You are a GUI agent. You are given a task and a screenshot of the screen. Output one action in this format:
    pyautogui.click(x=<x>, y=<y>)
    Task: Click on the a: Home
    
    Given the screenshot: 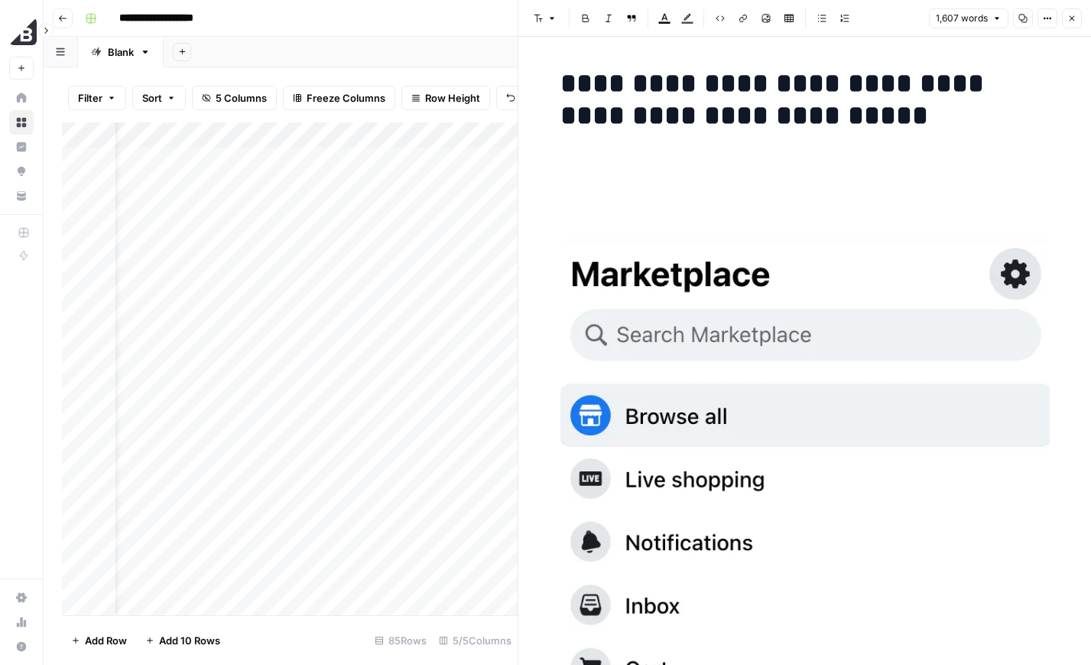 What is the action you would take?
    pyautogui.click(x=21, y=98)
    